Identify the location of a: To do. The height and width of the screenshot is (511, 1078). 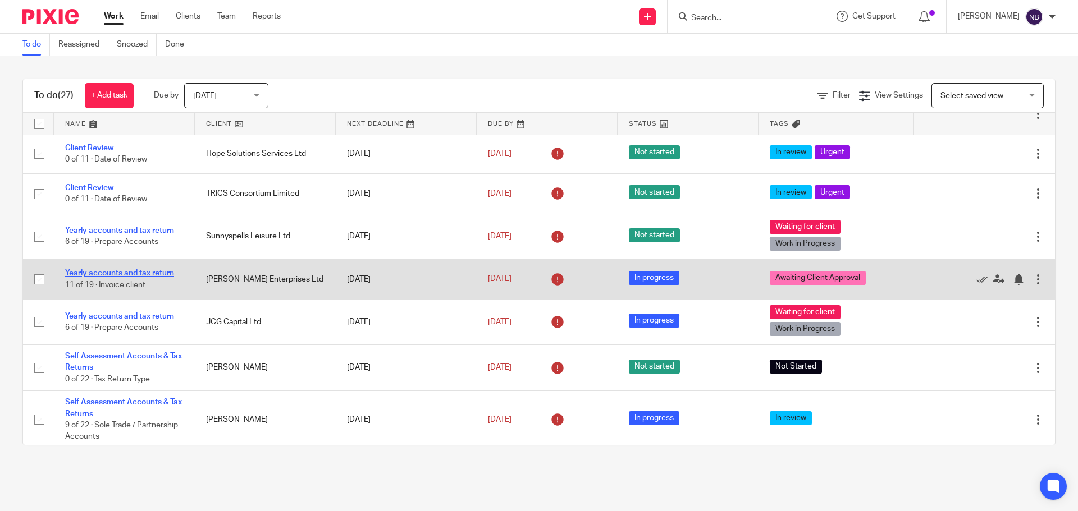
(36, 44).